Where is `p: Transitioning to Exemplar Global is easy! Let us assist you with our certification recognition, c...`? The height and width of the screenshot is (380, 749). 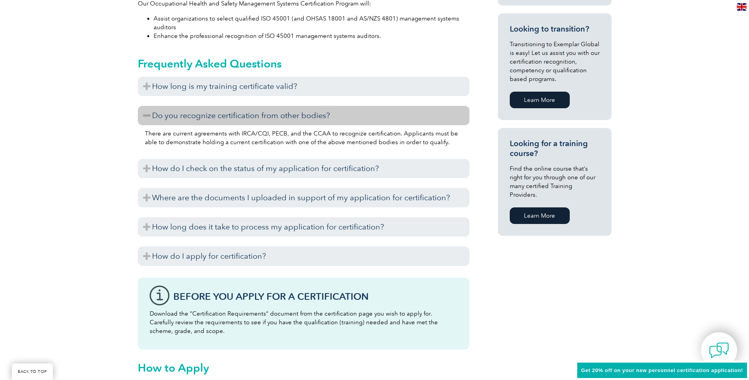
p: Transitioning to Exemplar Global is easy! Let us assist you with our certification recognition, c... is located at coordinates (555, 62).